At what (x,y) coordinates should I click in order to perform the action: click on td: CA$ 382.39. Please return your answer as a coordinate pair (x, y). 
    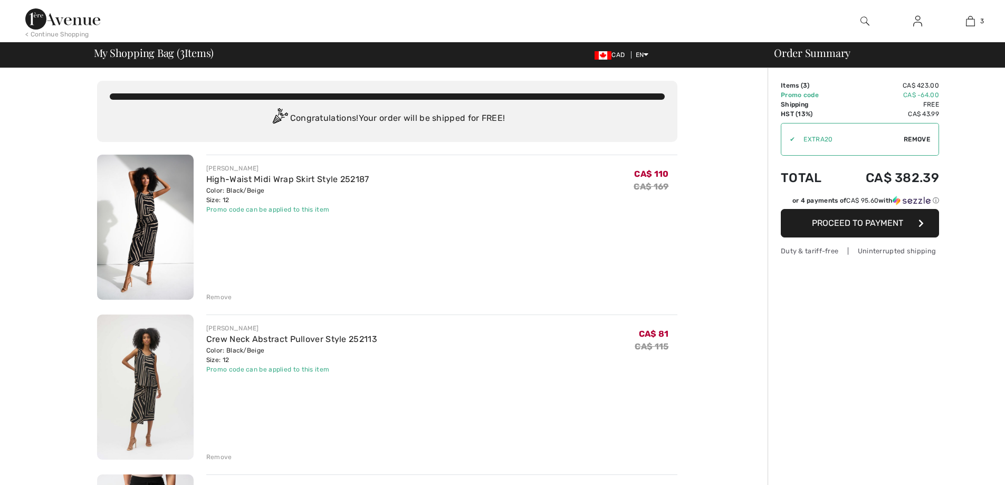
    Looking at the image, I should click on (888, 178).